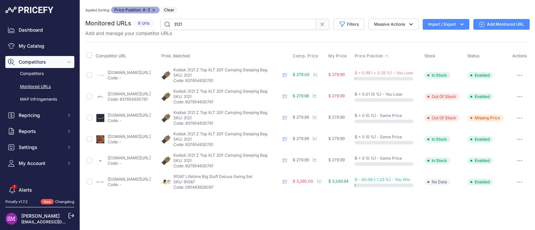  Describe the element at coordinates (384, 73) in the screenshot. I see `span: $ + 0.99 ( + 0.35 %) - You Lose` at that location.